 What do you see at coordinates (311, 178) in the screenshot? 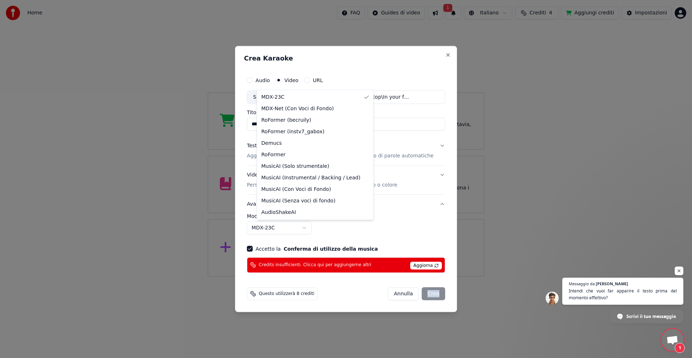
I see `span: MusicAI (Instrumental / Backing / Lead)` at bounding box center [311, 178].